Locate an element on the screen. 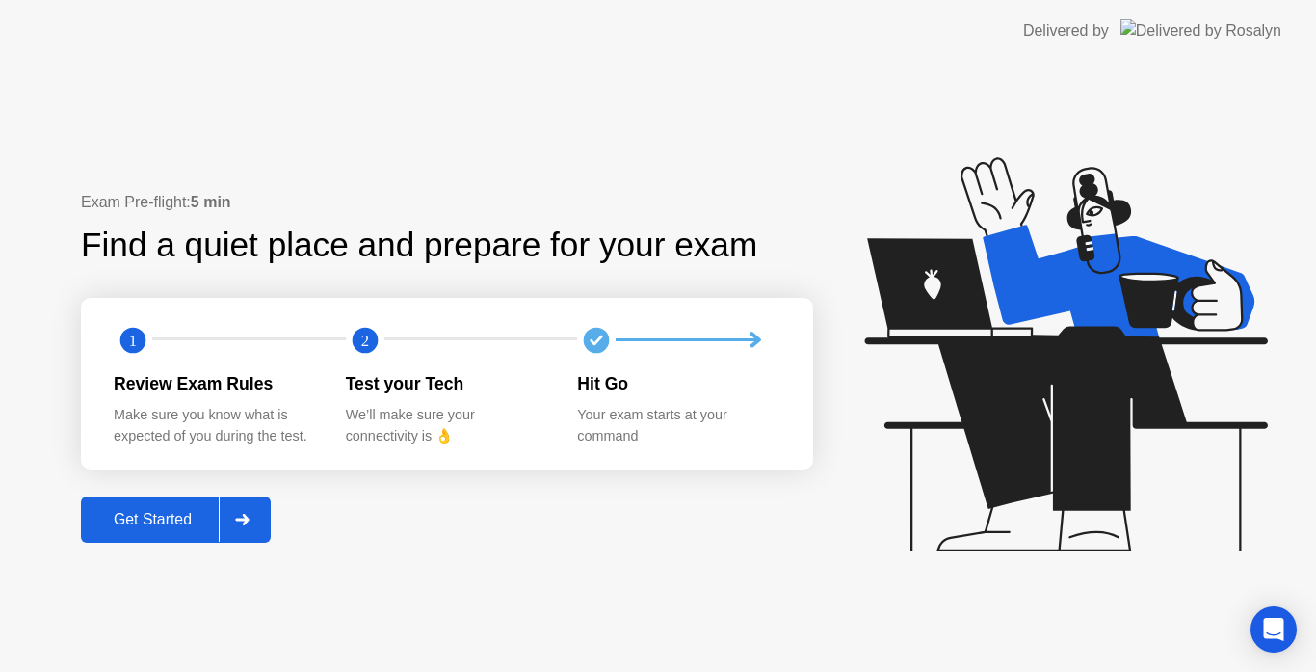 The width and height of the screenshot is (1316, 672). text: 1 is located at coordinates (133, 339).